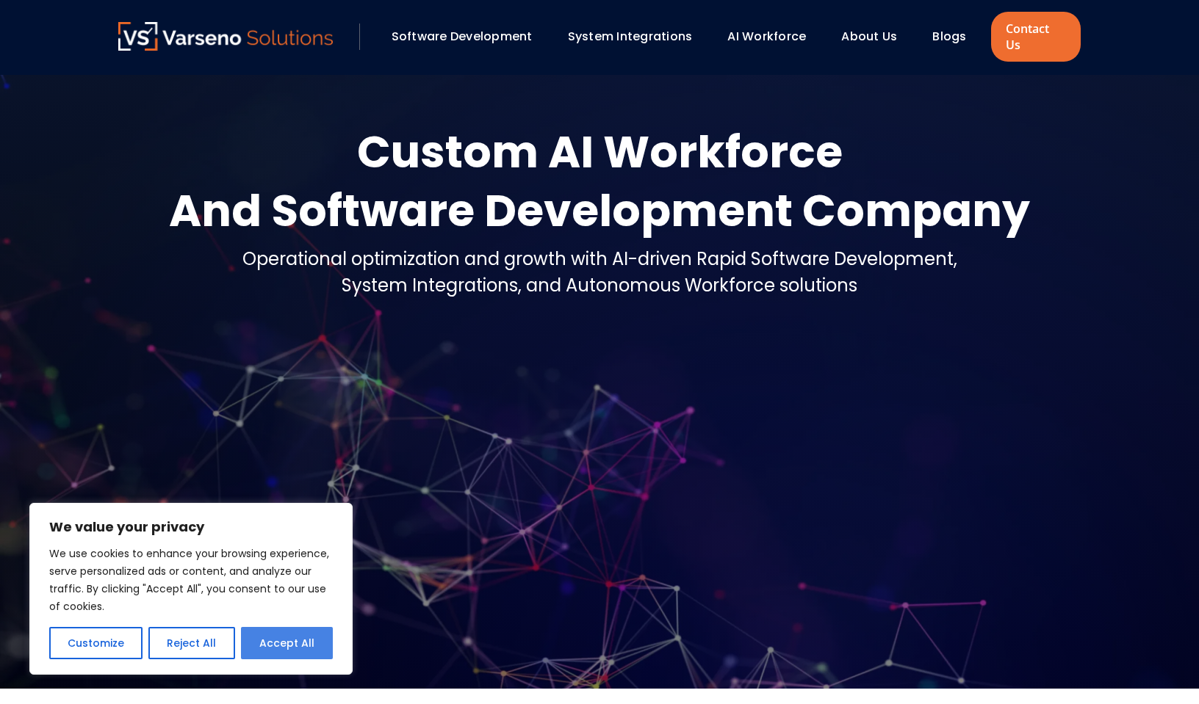  Describe the element at coordinates (876, 37) in the screenshot. I see `div: About Us` at that location.